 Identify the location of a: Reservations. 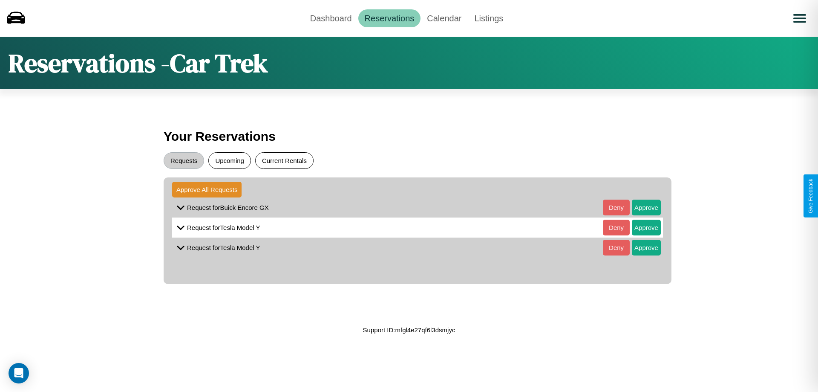
(390, 18).